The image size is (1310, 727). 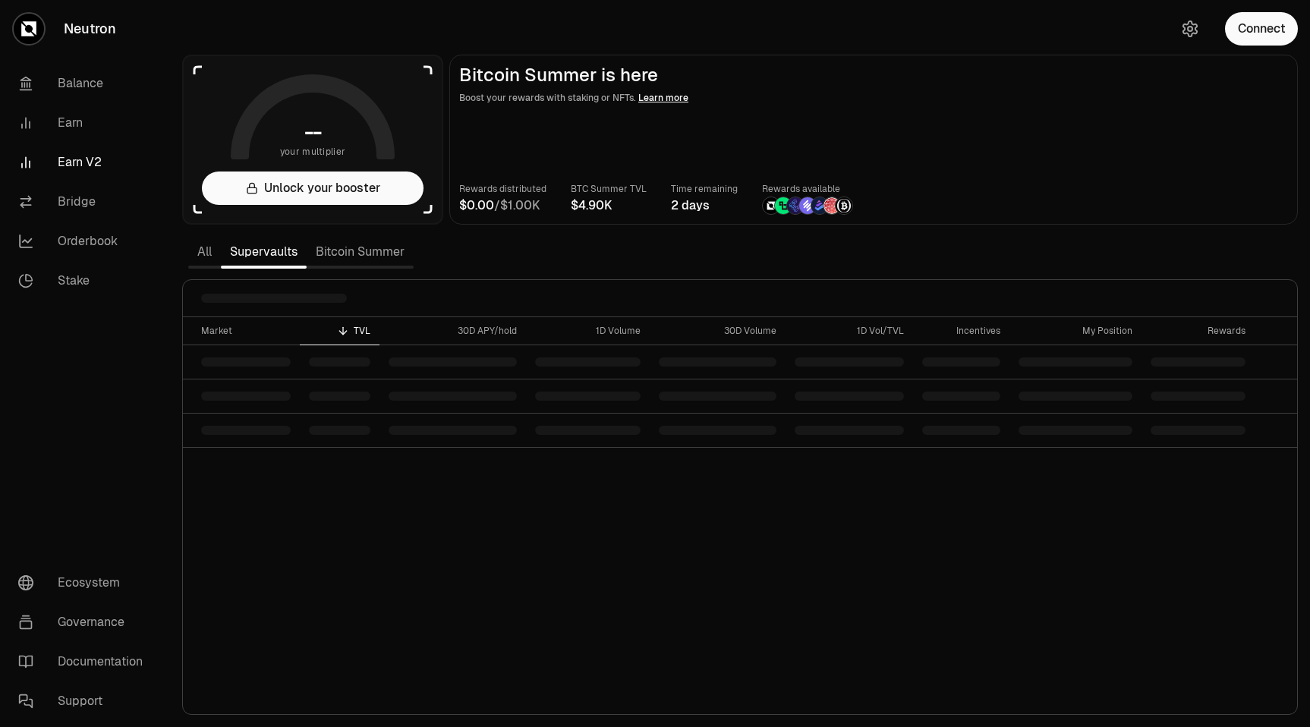 What do you see at coordinates (85, 83) in the screenshot?
I see `a: Balance` at bounding box center [85, 83].